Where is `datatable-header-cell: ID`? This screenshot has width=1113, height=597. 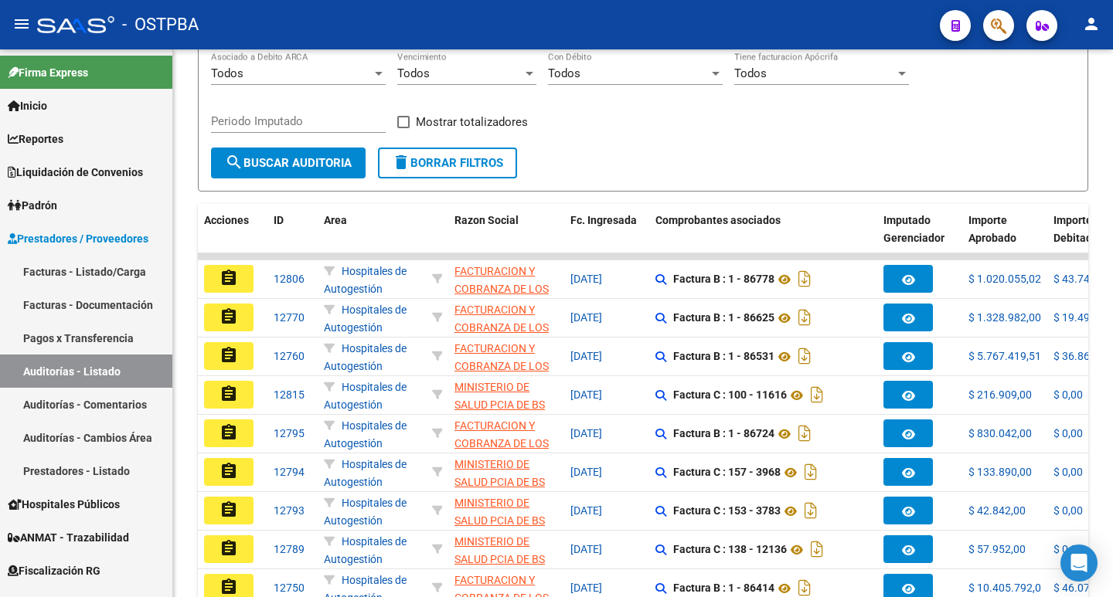 datatable-header-cell: ID is located at coordinates (292, 238).